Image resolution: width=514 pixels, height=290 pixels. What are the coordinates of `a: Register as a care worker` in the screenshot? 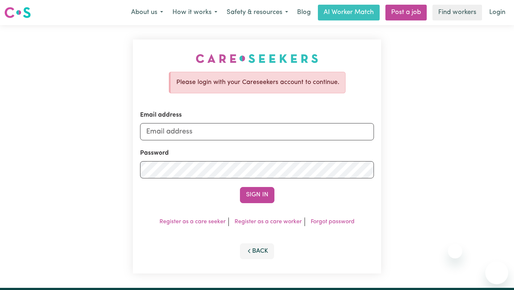 It's located at (268, 222).